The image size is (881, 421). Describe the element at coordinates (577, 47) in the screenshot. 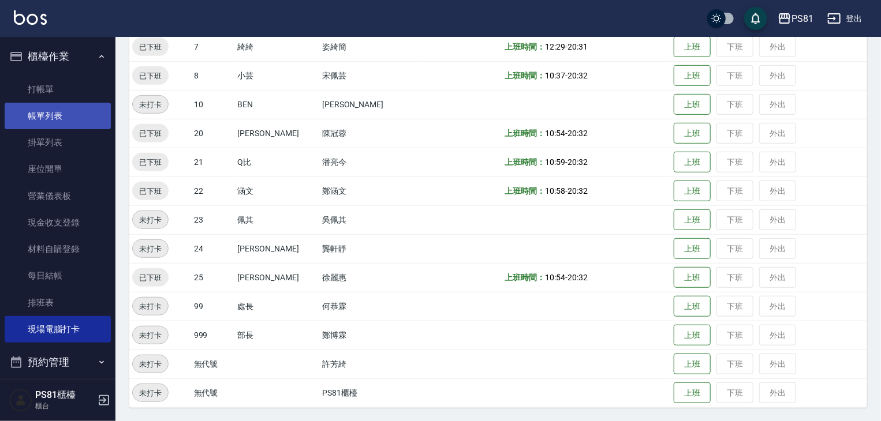

I see `span: 20:31` at that location.